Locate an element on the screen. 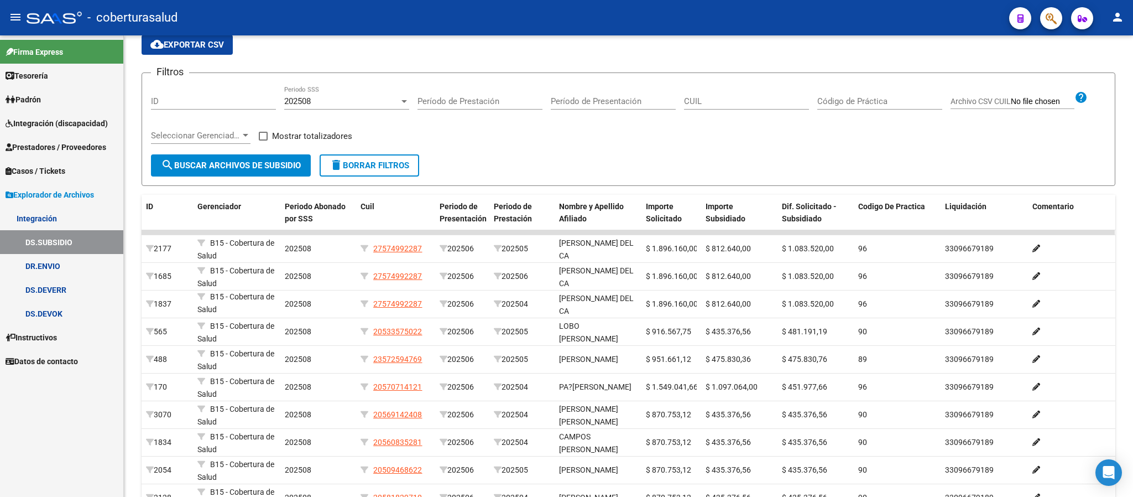 The image size is (1133, 497). mat-icon: menu is located at coordinates (15, 17).